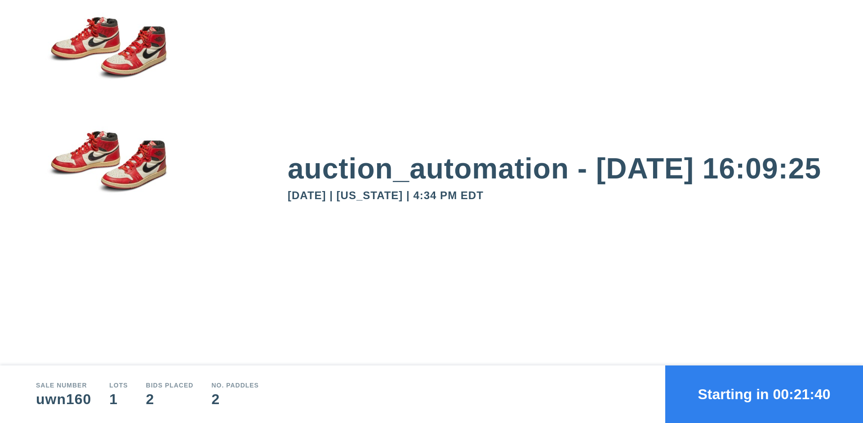  I want to click on button: Starting in 00:21:40, so click(764, 394).